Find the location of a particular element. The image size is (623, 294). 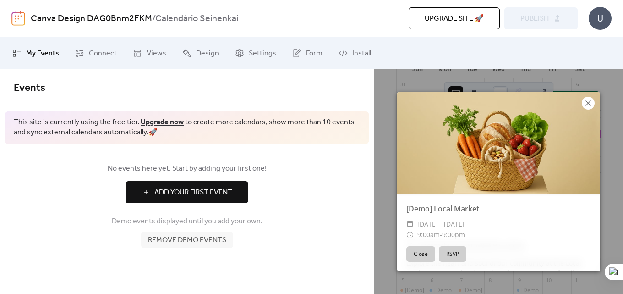

button: Upgrade site 🚀 is located at coordinates (454, 18).